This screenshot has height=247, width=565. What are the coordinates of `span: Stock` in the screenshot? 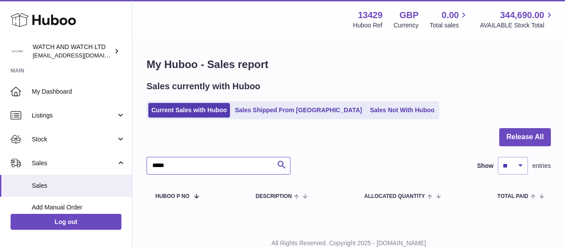 It's located at (74, 139).